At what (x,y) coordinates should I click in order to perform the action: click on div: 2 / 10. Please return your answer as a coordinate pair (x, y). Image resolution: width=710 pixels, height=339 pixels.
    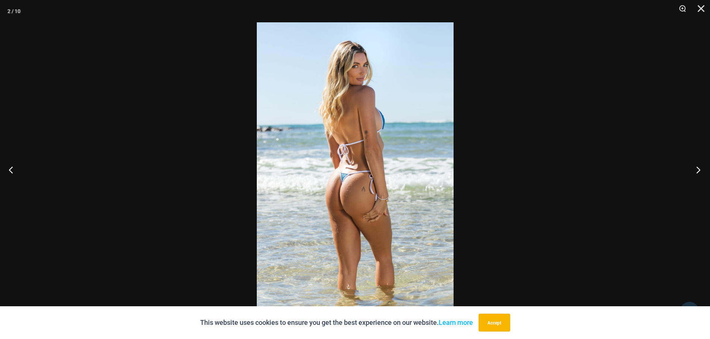
    Looking at the image, I should click on (14, 11).